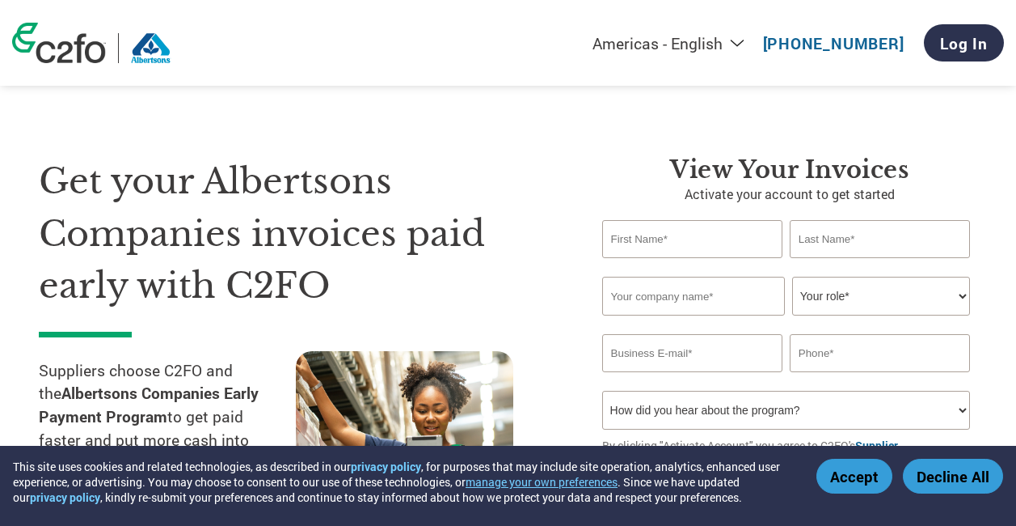 Image resolution: width=1016 pixels, height=526 pixels. What do you see at coordinates (542, 481) in the screenshot?
I see `button: manage your own preferences` at bounding box center [542, 481].